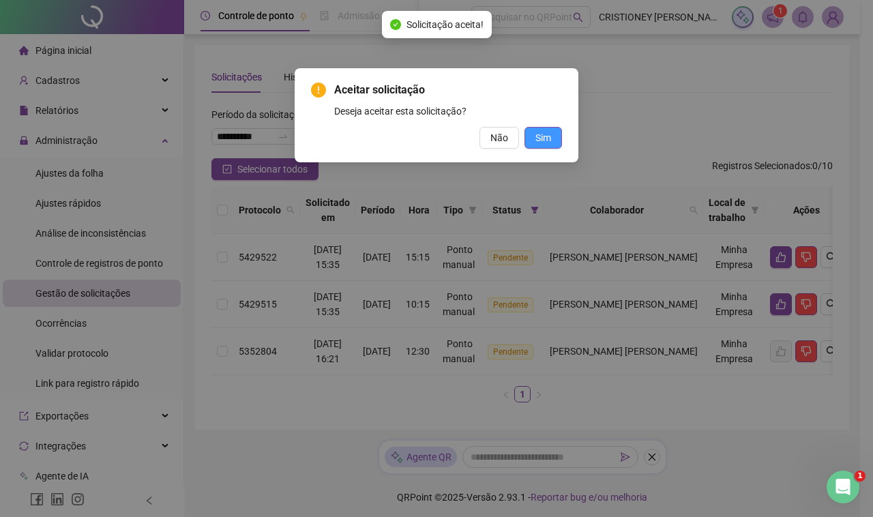 Image resolution: width=873 pixels, height=517 pixels. Describe the element at coordinates (448, 90) in the screenshot. I see `span: Aceitar solicitação` at that location.